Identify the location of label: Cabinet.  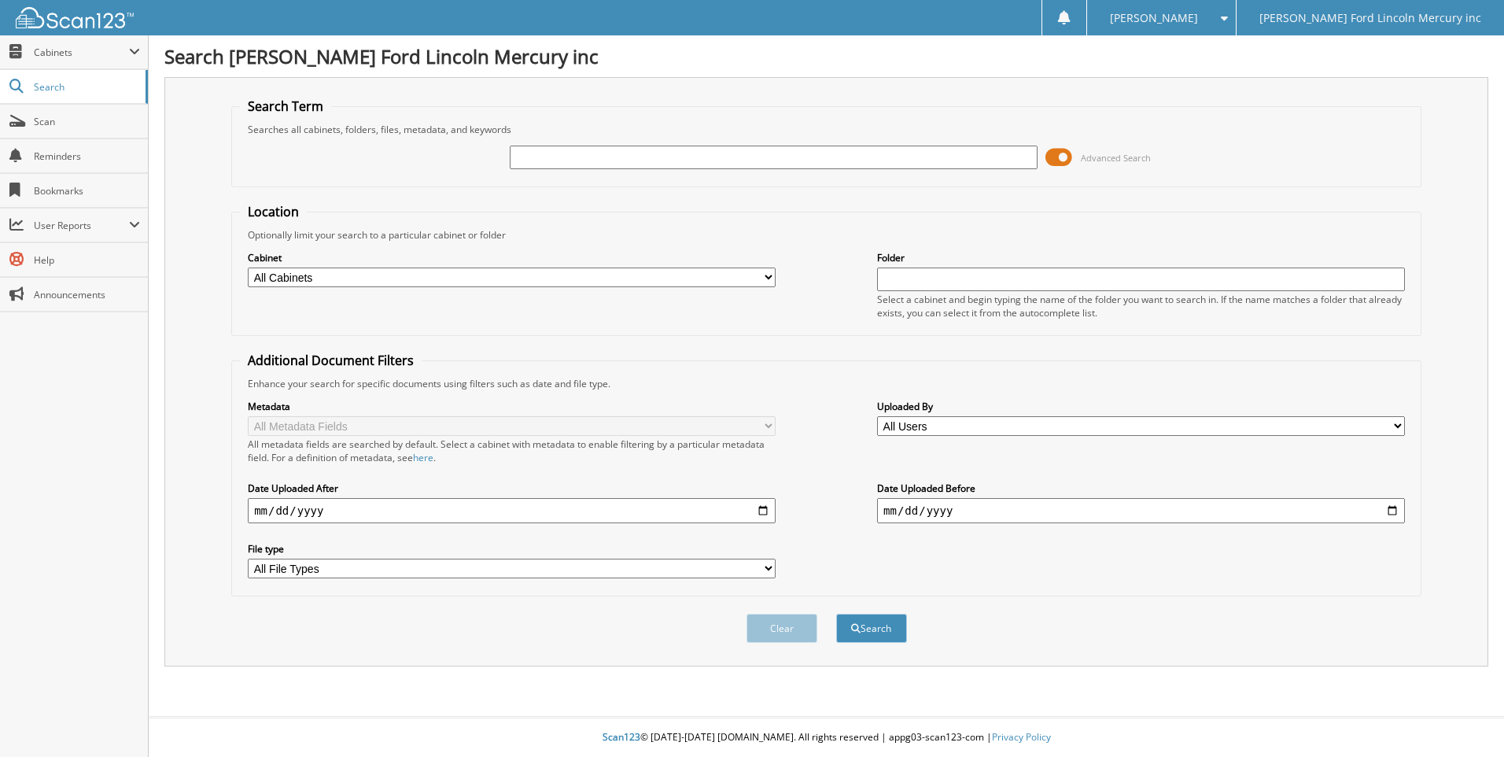
(511, 257).